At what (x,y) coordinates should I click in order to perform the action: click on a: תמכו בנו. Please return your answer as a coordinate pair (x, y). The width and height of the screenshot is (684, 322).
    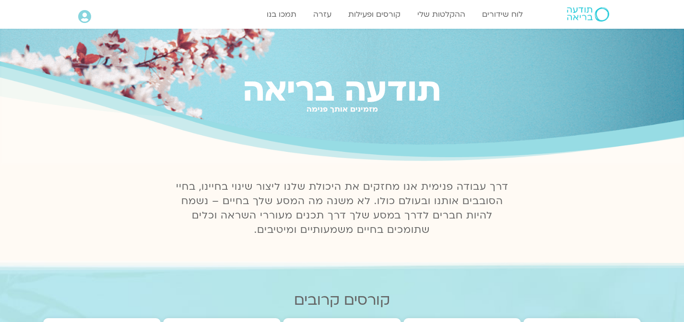
    Looking at the image, I should click on (282, 14).